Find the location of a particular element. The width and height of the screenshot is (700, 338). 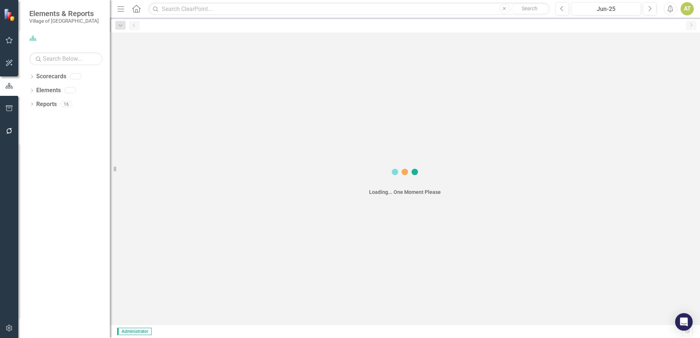

input: Search ClearPoint... is located at coordinates (349, 9).